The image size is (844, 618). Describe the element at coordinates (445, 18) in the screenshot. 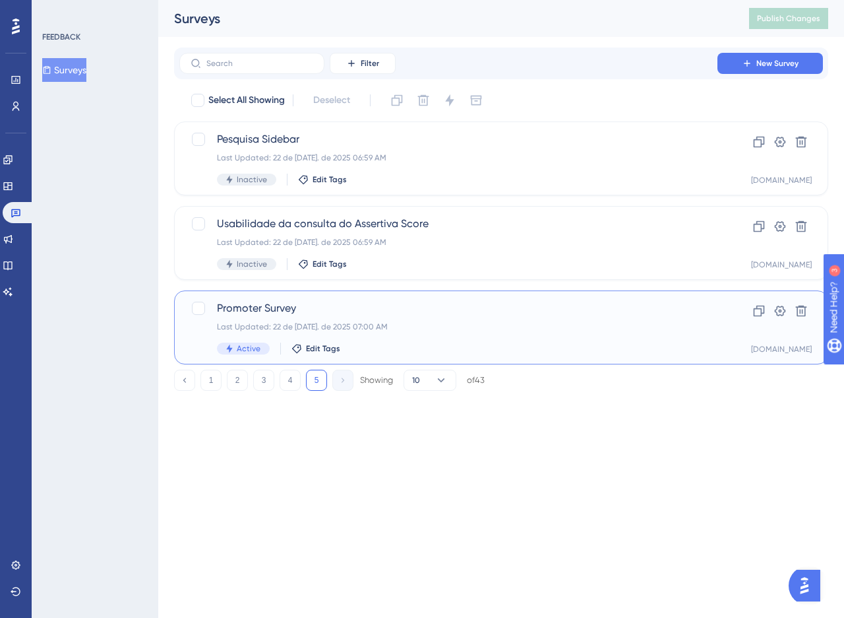

I see `div: Surveys` at that location.